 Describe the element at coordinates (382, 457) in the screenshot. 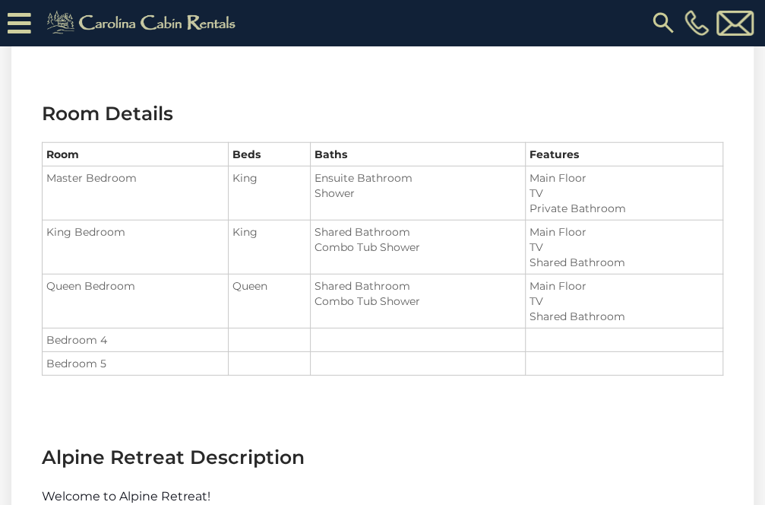

I see `h3: Alpine Retreat Description` at that location.